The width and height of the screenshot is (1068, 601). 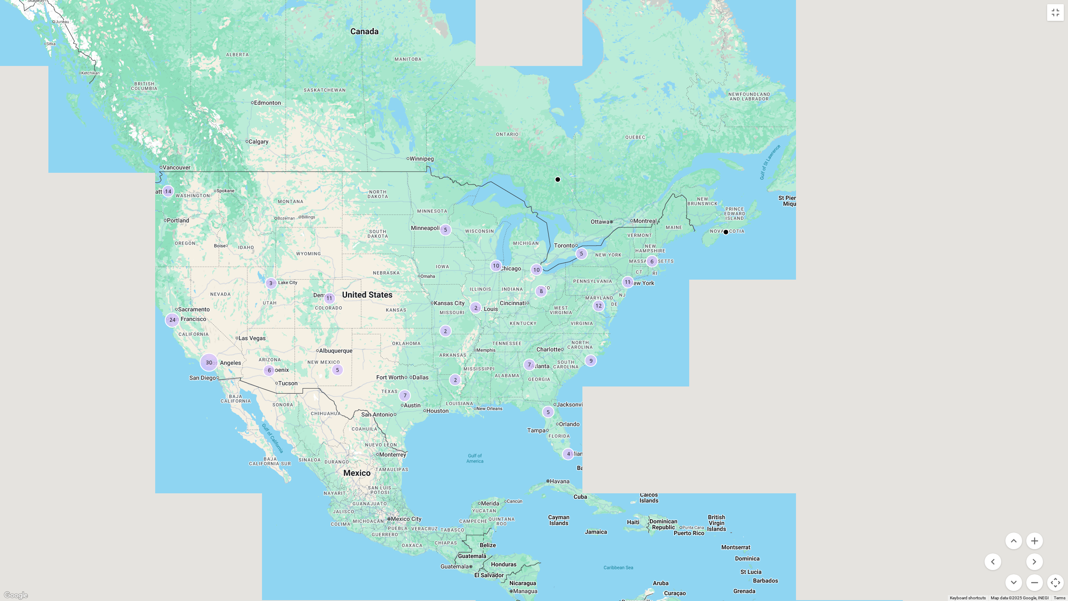 I want to click on p: 5, so click(x=445, y=229).